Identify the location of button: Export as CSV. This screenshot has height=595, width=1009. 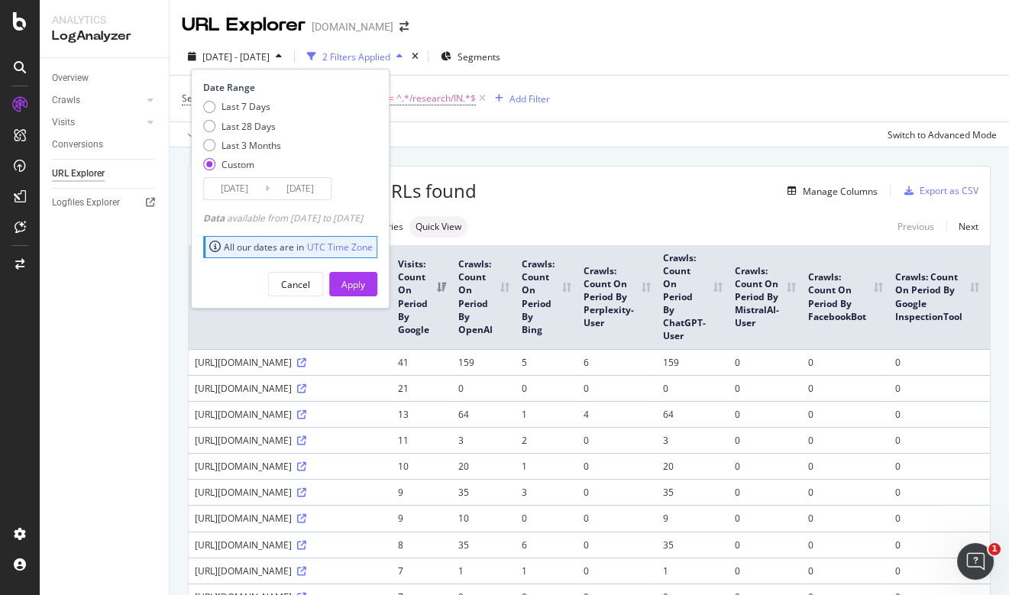
(938, 191).